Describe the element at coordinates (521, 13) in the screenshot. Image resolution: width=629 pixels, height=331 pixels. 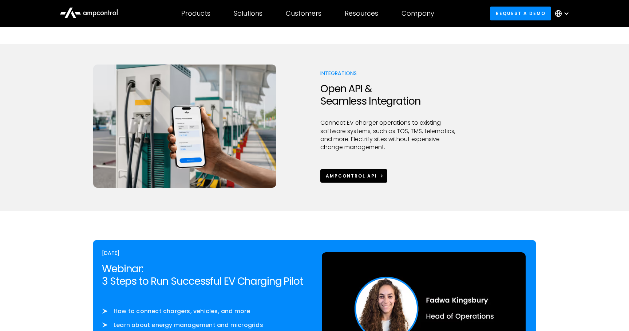
I see `a: Request a demo` at that location.